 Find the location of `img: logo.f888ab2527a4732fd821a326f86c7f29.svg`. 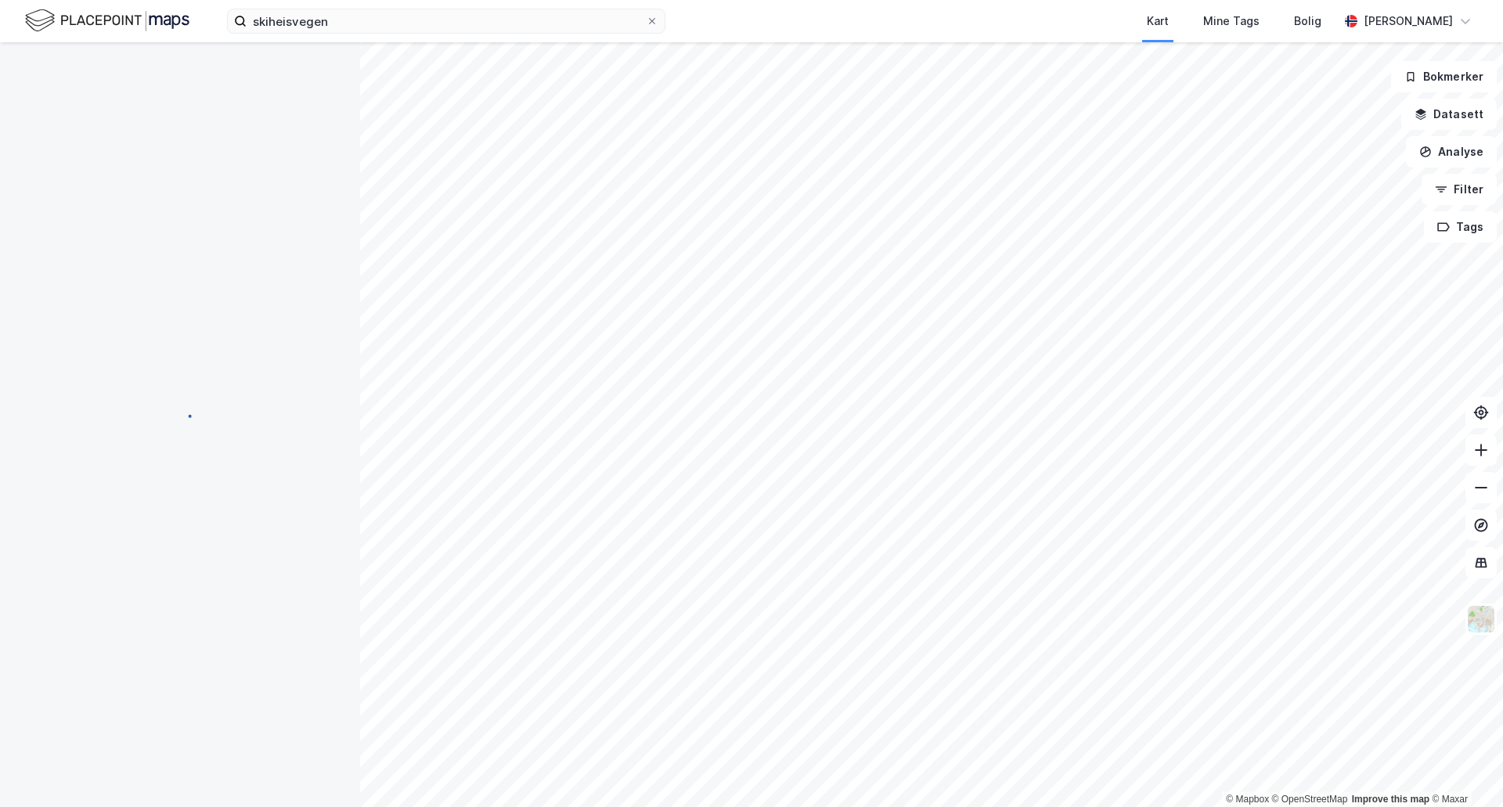

img: logo.f888ab2527a4732fd821a326f86c7f29.svg is located at coordinates (107, 20).